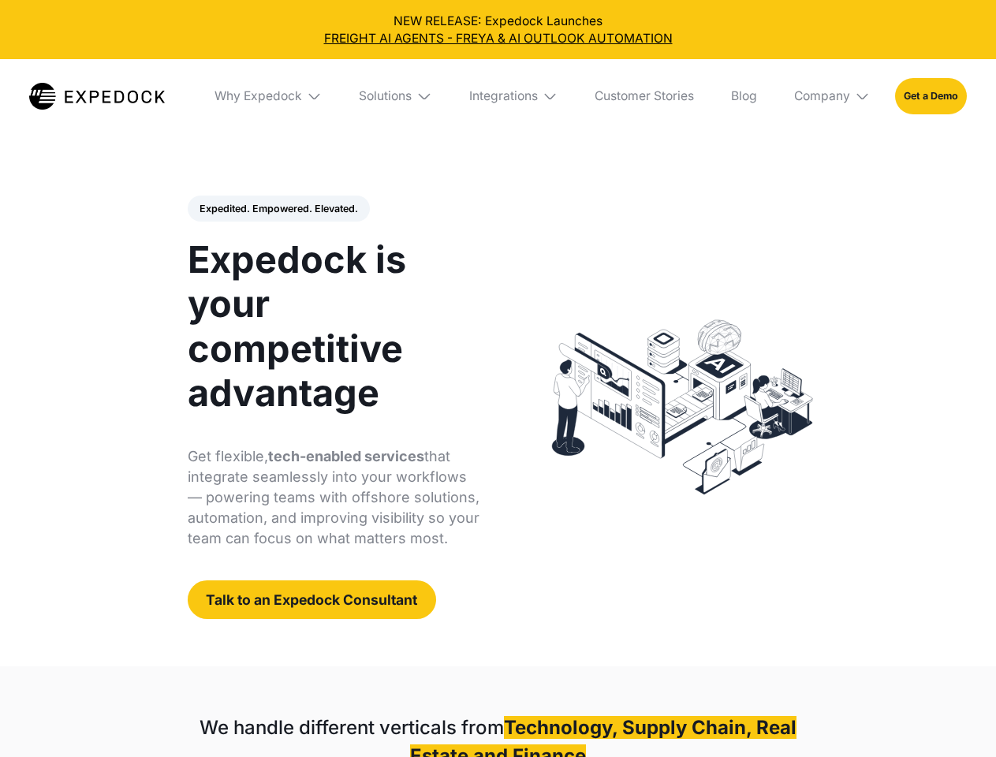 This screenshot has height=757, width=996. What do you see at coordinates (956, 719) in the screenshot?
I see `div: Chat Widget` at bounding box center [956, 719].